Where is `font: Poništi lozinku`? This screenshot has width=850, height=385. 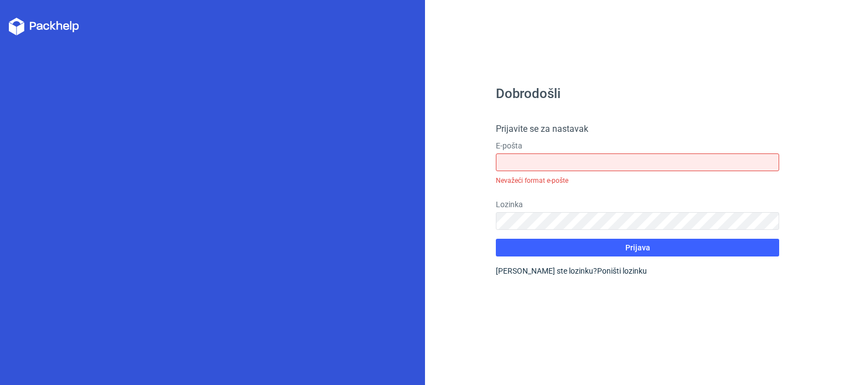 font: Poništi lozinku is located at coordinates (622, 271).